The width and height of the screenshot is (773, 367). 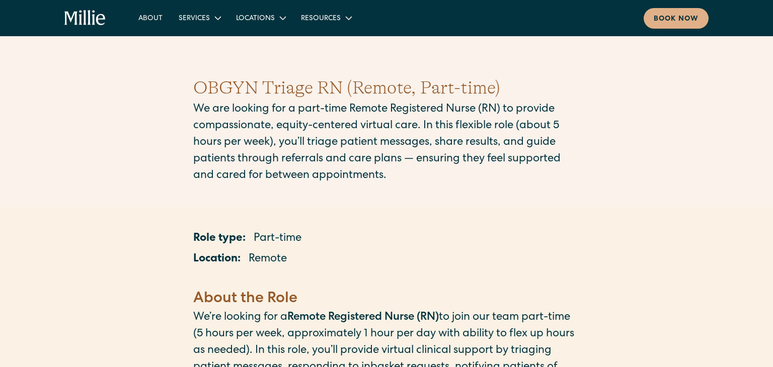 What do you see at coordinates (675, 18) in the screenshot?
I see `a: Book now` at bounding box center [675, 18].